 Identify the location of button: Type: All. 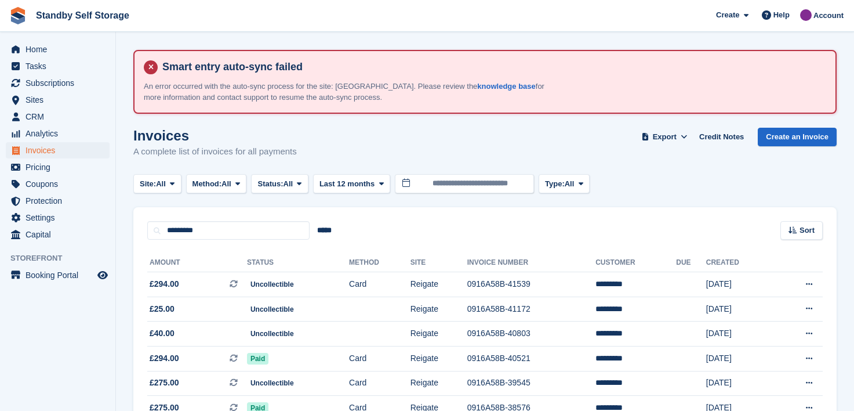
(564, 183).